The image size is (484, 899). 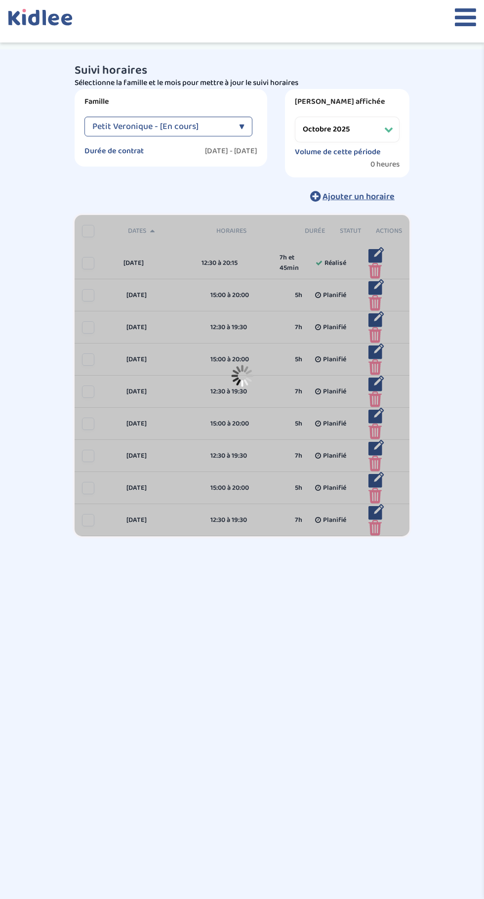 I want to click on span: 0 heures, so click(x=385, y=165).